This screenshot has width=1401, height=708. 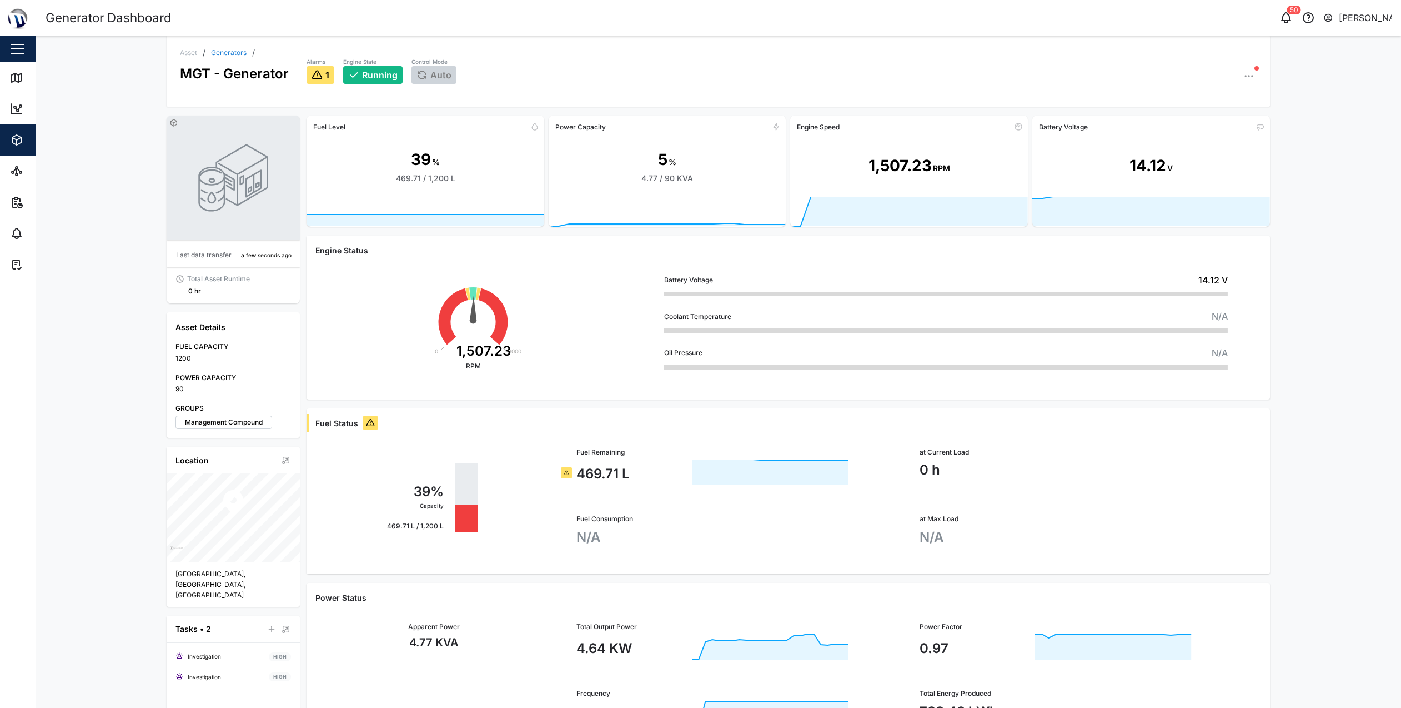 What do you see at coordinates (1078, 469) in the screenshot?
I see `div: 0 h` at bounding box center [1078, 469].